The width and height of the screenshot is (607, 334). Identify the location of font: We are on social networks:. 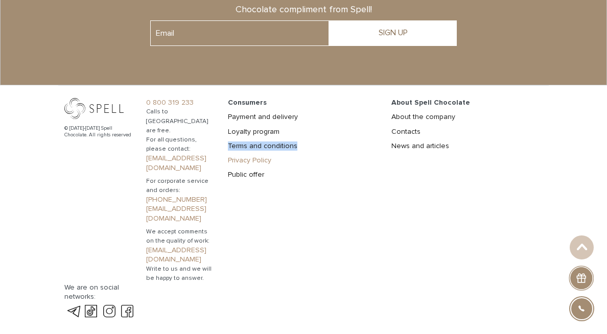
(91, 292).